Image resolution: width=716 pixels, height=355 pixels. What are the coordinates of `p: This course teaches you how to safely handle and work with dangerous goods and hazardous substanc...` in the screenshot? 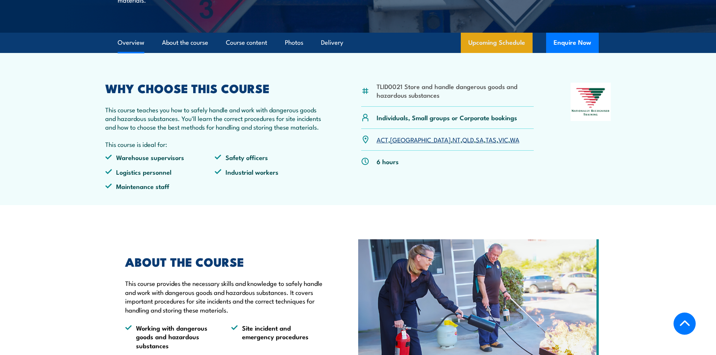 It's located at (215, 118).